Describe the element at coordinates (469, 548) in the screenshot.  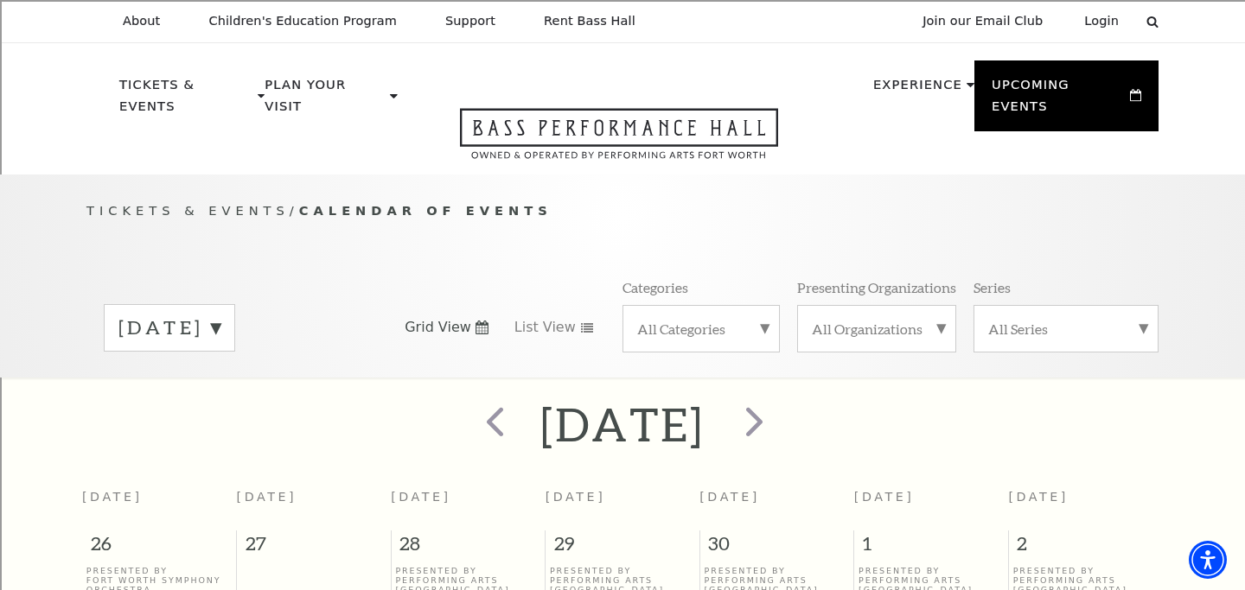
I see `span: 28` at that location.